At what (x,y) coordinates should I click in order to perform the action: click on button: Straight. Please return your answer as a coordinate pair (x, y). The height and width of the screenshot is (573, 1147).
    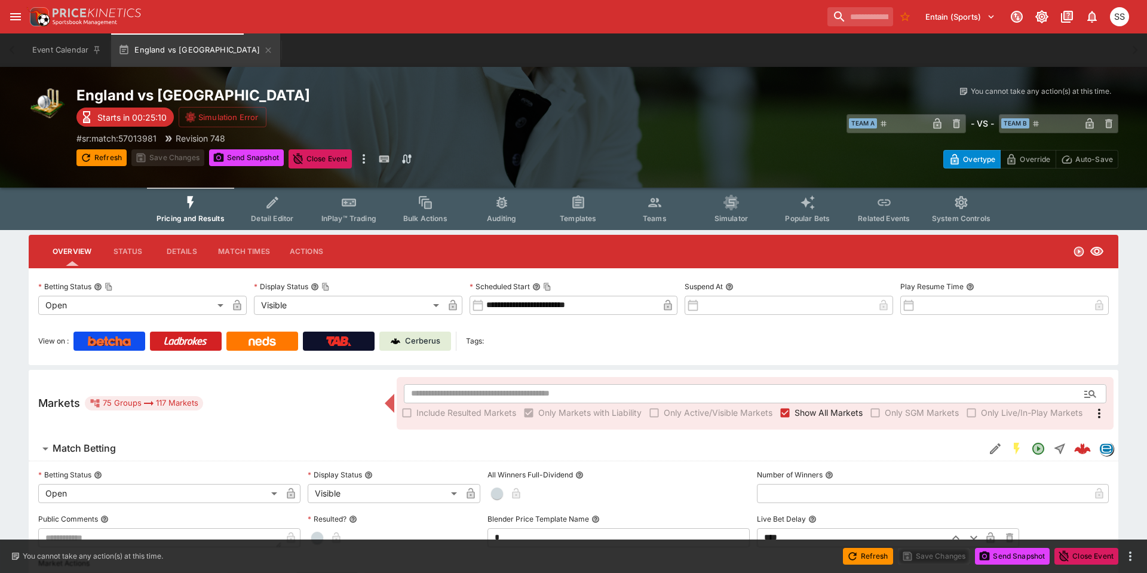
    Looking at the image, I should click on (1059, 448).